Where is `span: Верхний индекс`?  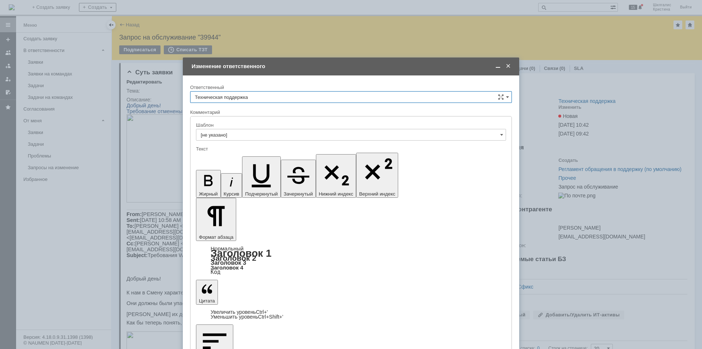 span: Верхний индекс is located at coordinates (377, 194).